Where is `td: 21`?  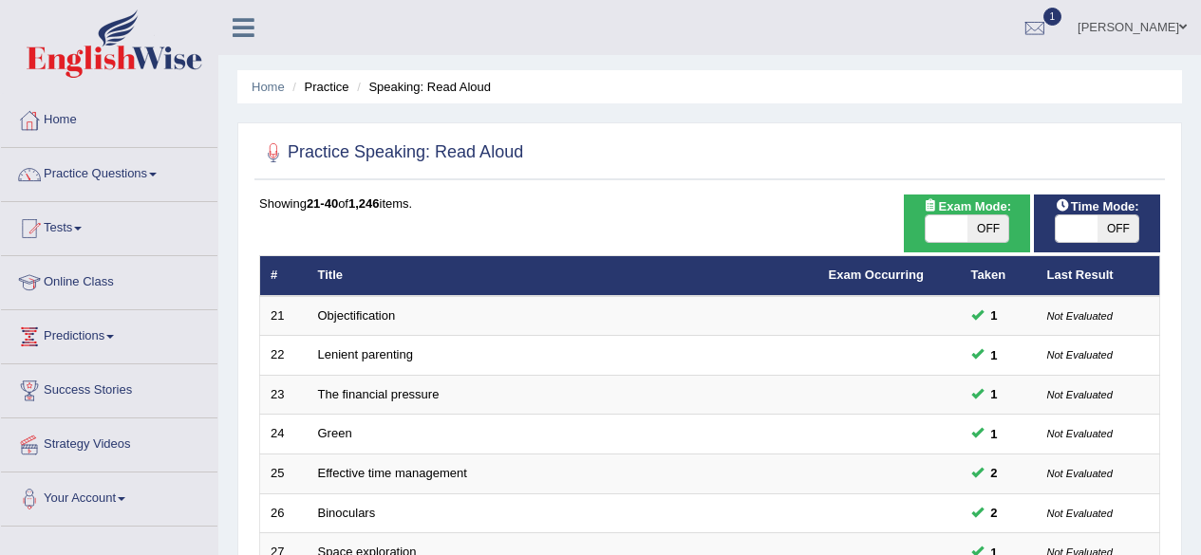
td: 21 is located at coordinates (284, 316).